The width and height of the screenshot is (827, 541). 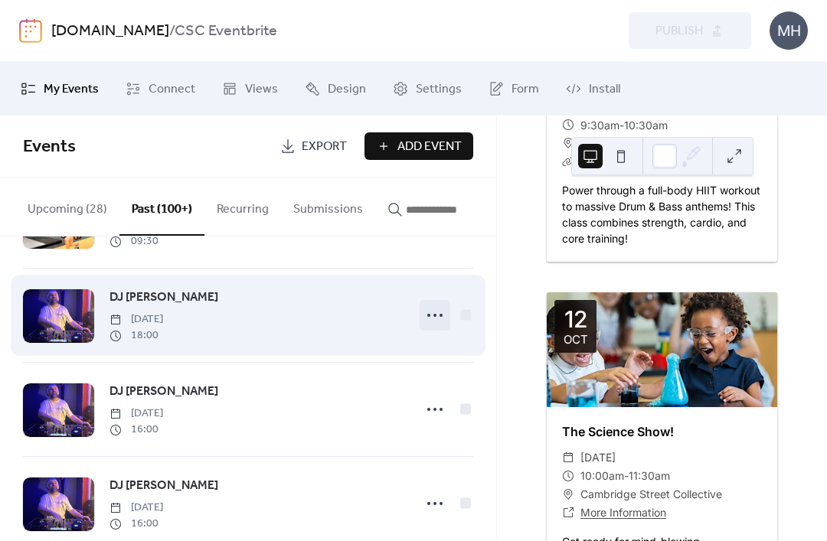 What do you see at coordinates (525, 90) in the screenshot?
I see `span: Form` at bounding box center [525, 90].